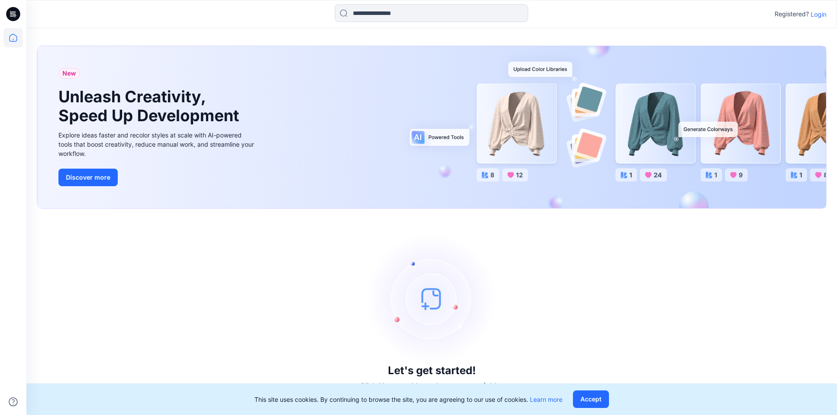  I want to click on button: Accept, so click(591, 399).